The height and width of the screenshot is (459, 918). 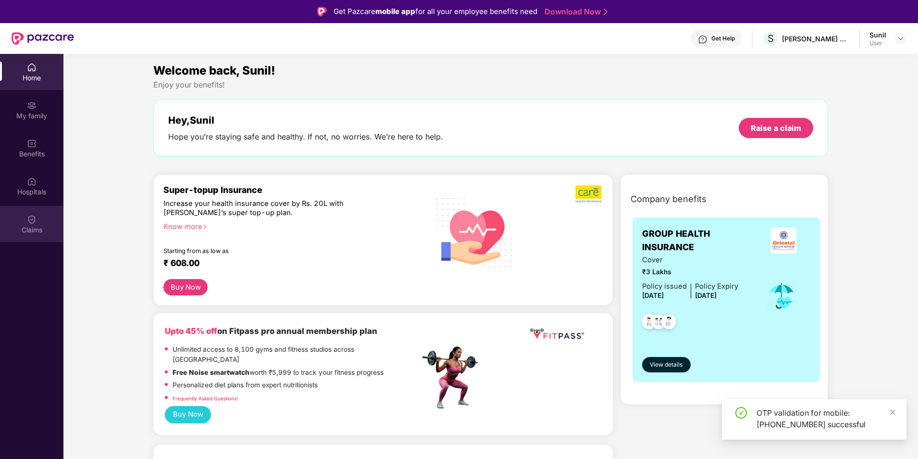 I want to click on img: fpp.png, so click(x=453, y=377).